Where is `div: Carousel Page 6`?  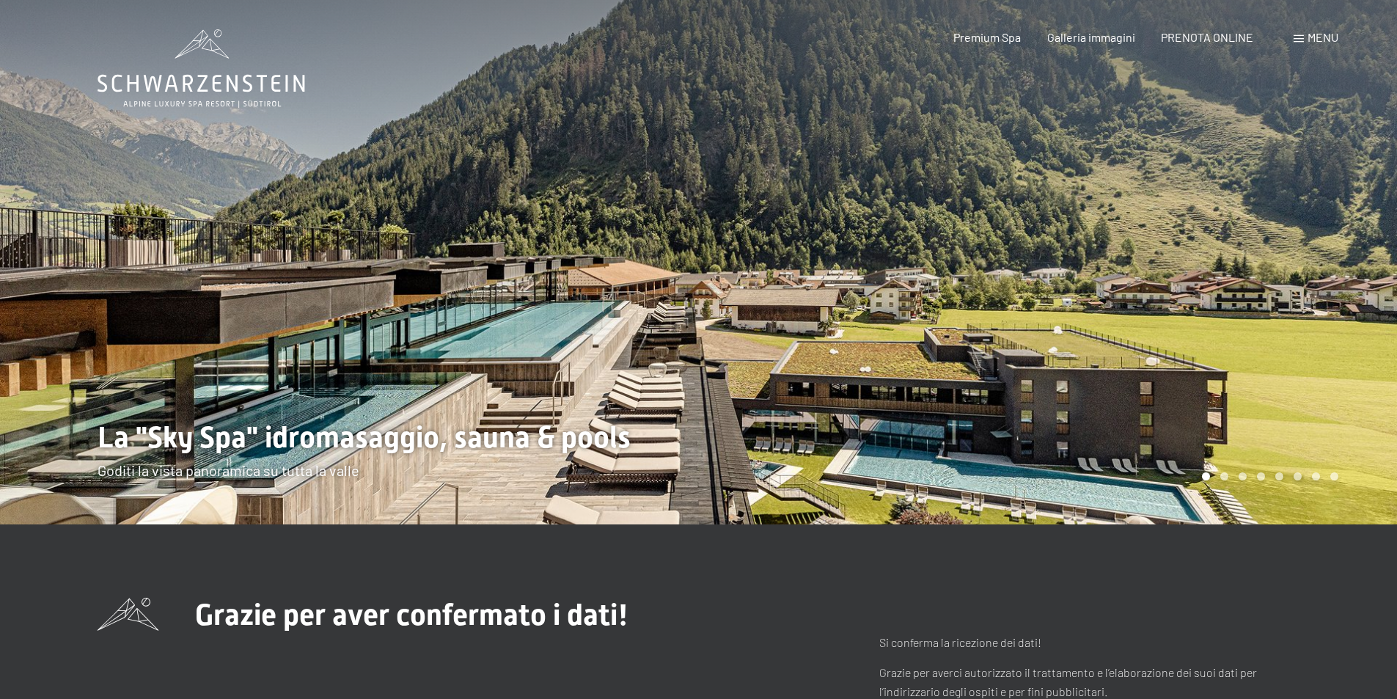 div: Carousel Page 6 is located at coordinates (1298, 476).